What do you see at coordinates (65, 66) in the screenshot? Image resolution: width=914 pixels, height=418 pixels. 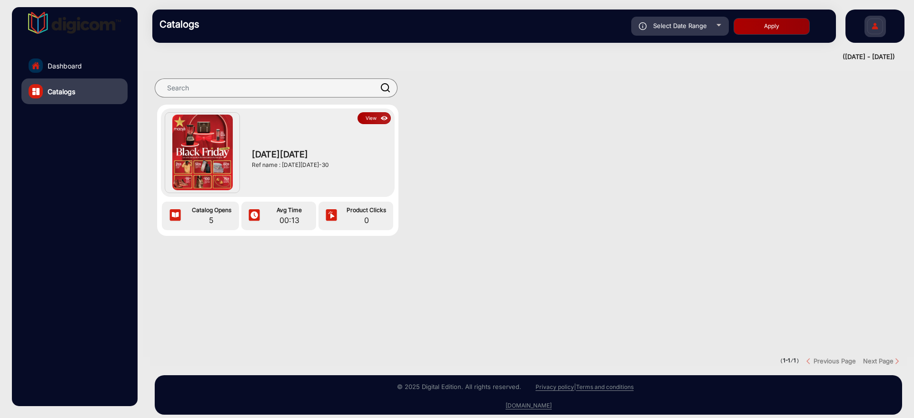 I see `span: Dashboard` at bounding box center [65, 66].